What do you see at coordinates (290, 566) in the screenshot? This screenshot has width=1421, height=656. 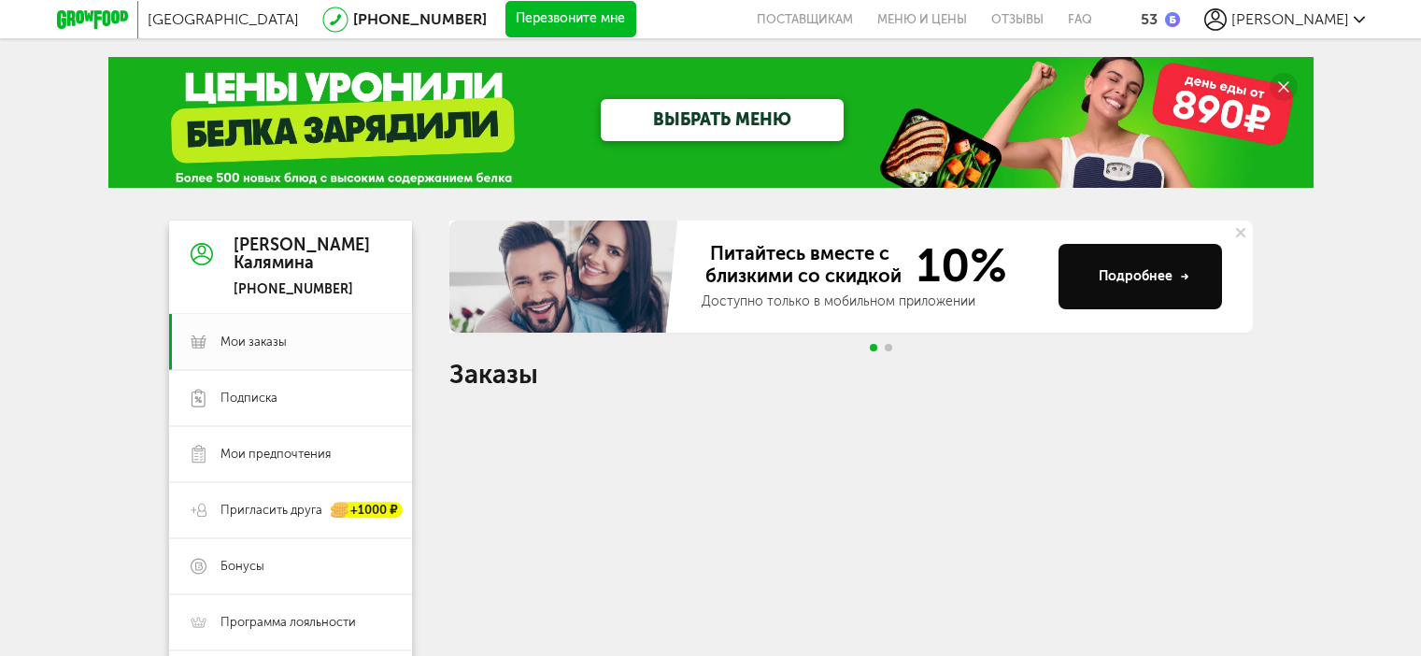 I see `a: Бонусы` at bounding box center [290, 566].